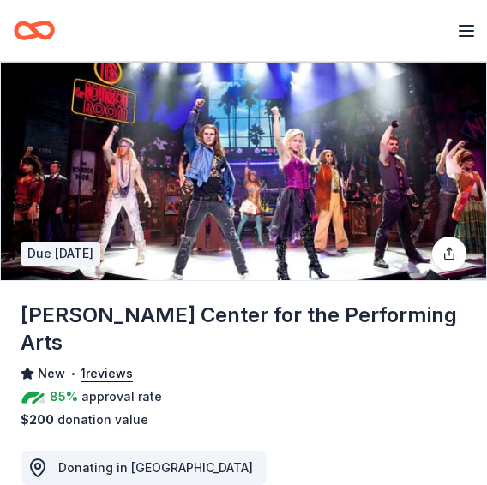 The image size is (487, 485). What do you see at coordinates (34, 30) in the screenshot?
I see `a: Home` at bounding box center [34, 30].